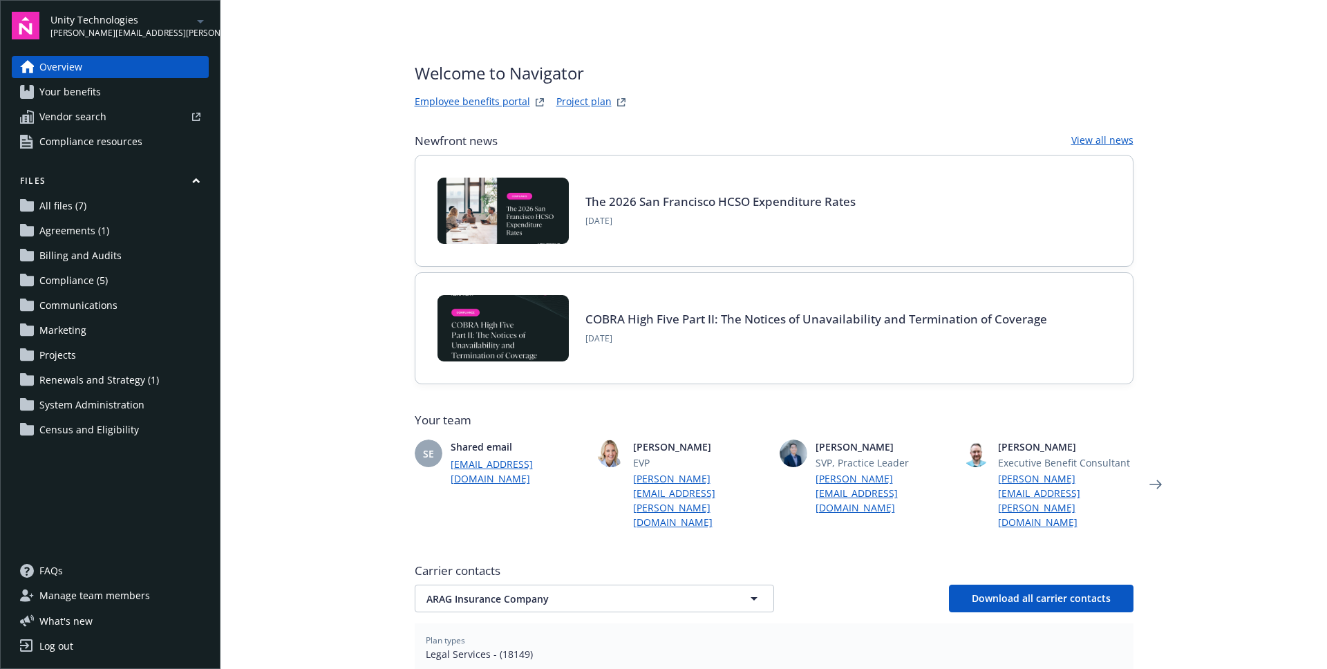 This screenshot has height=669, width=1327. I want to click on span: Carrier contacts, so click(774, 571).